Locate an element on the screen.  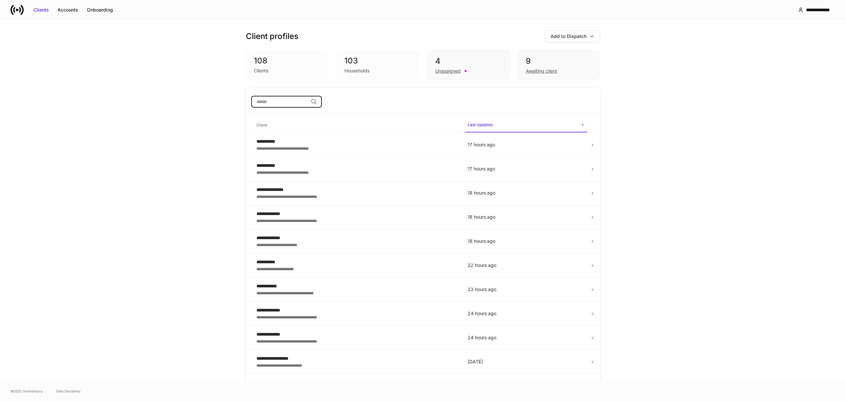
p: 22 hours ago is located at coordinates (526, 265).